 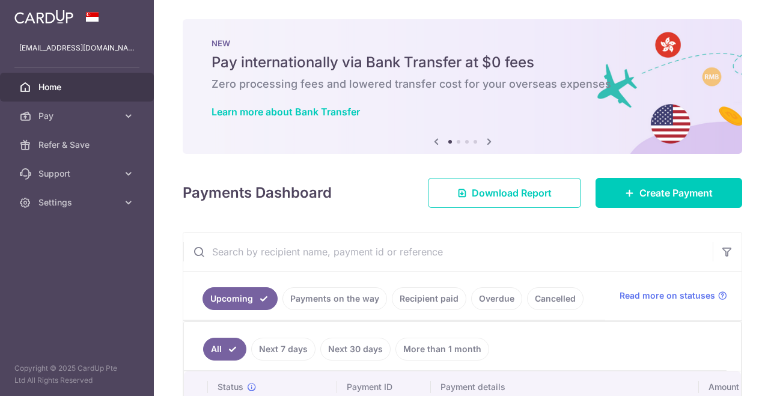 What do you see at coordinates (462, 87) in the screenshot?
I see `img: Bank transfer banner` at bounding box center [462, 87].